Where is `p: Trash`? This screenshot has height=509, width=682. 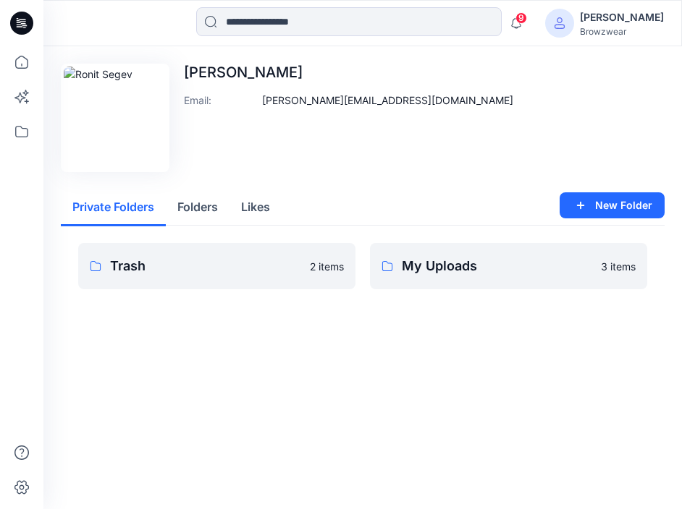 p: Trash is located at coordinates (206, 266).